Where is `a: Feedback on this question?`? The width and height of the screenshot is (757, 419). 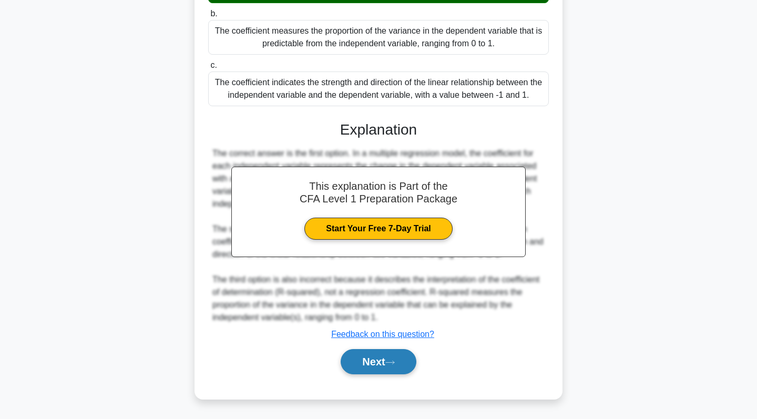
a: Feedback on this question? is located at coordinates (383, 334).